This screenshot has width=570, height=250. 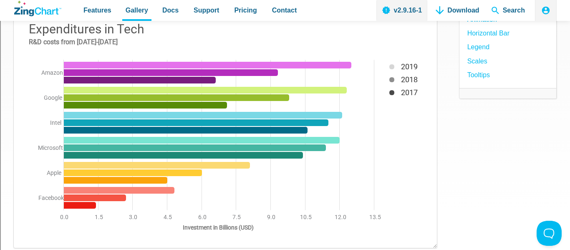 What do you see at coordinates (285, 10) in the screenshot?
I see `span: Contact` at bounding box center [285, 10].